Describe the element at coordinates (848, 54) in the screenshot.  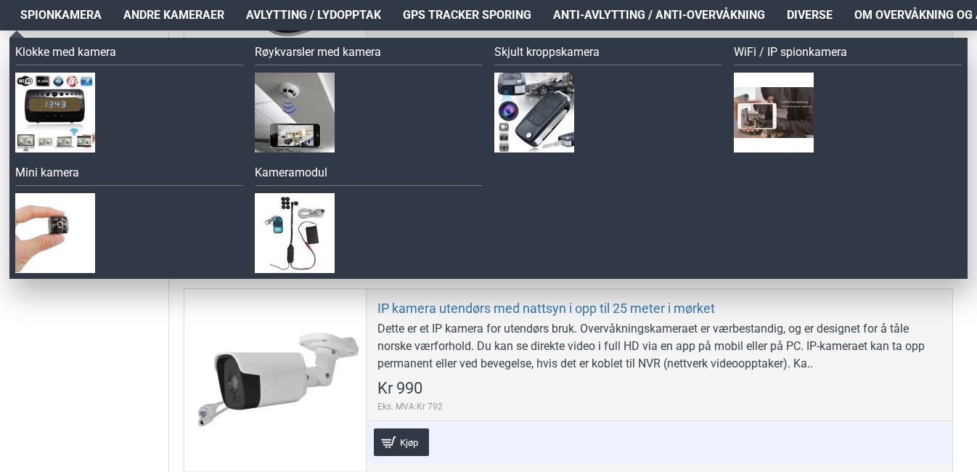
I see `a: WiFi / IP spionkamera` at that location.